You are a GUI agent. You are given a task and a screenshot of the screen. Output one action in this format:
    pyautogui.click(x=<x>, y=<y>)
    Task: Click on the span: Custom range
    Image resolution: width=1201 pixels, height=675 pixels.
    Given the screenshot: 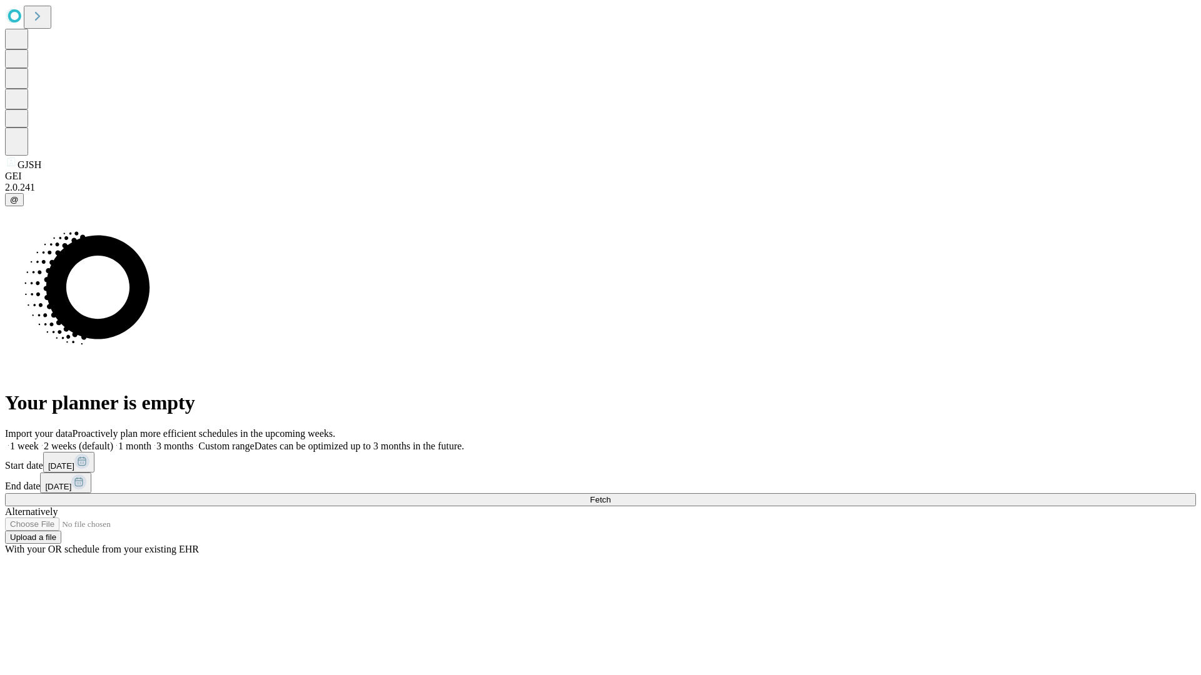 What is the action you would take?
    pyautogui.click(x=226, y=446)
    